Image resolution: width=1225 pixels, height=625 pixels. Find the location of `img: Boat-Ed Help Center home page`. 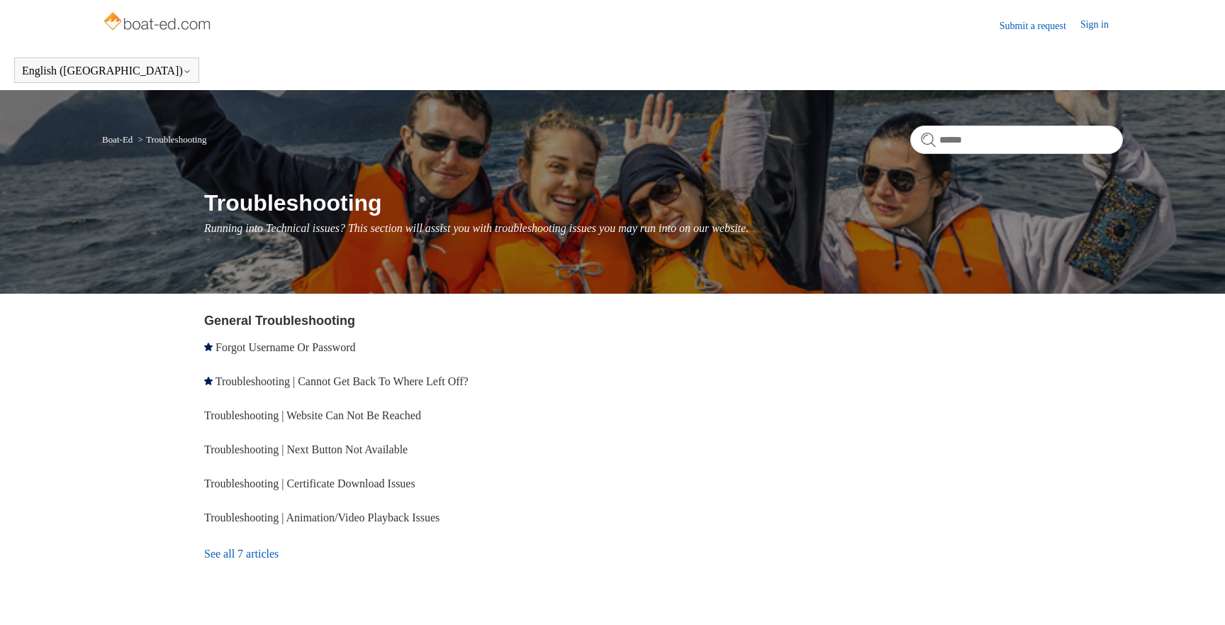

img: Boat-Ed Help Center home page is located at coordinates (158, 23).